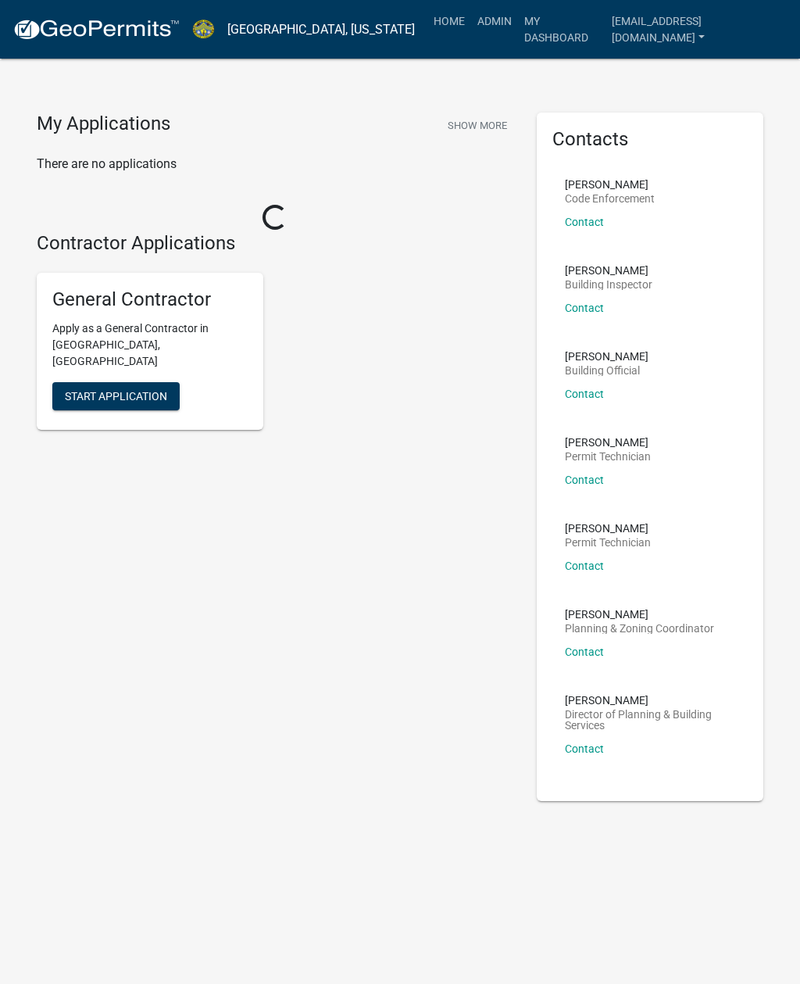 The image size is (800, 984). Describe the element at coordinates (275, 243) in the screenshot. I see `h4: Contractor Applications` at that location.